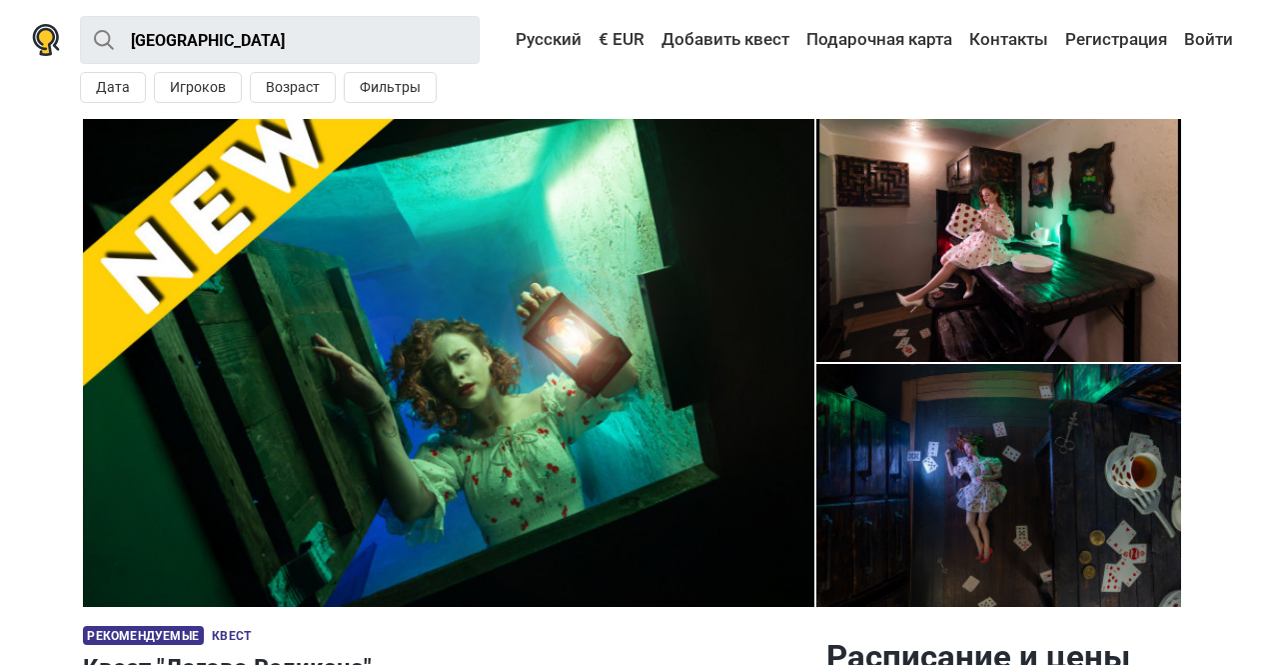 This screenshot has height=665, width=1264. I want to click on a: Квест "Логово Великана" photo 12, so click(449, 363).